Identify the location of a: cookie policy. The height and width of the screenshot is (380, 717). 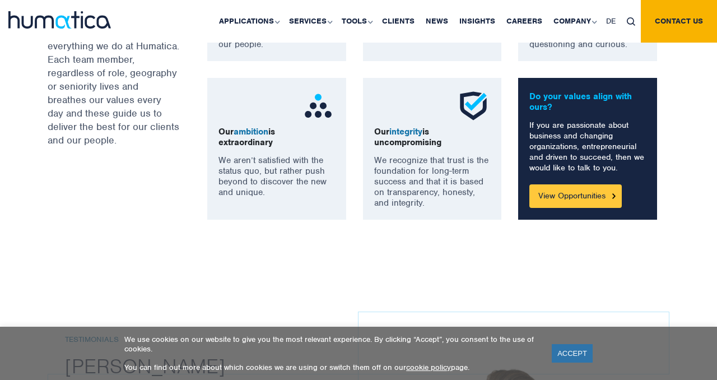
(428, 367).